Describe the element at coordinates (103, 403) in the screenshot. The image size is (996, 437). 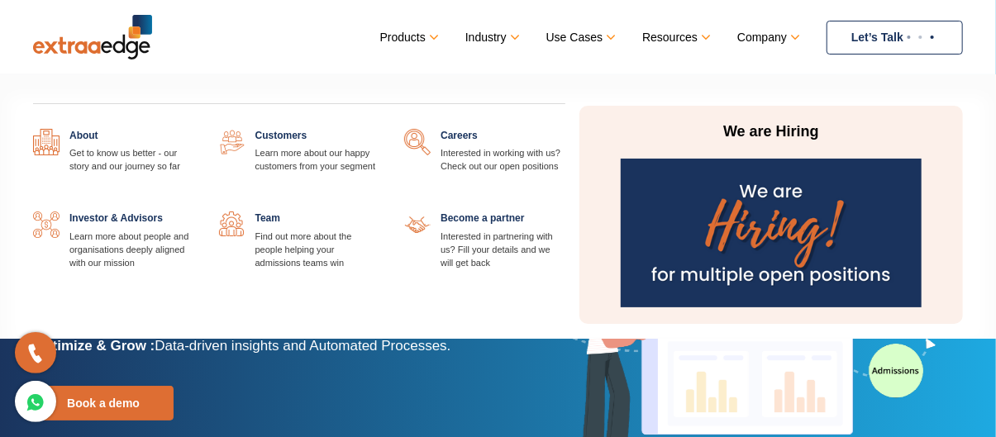
I see `a: Book a demo` at that location.